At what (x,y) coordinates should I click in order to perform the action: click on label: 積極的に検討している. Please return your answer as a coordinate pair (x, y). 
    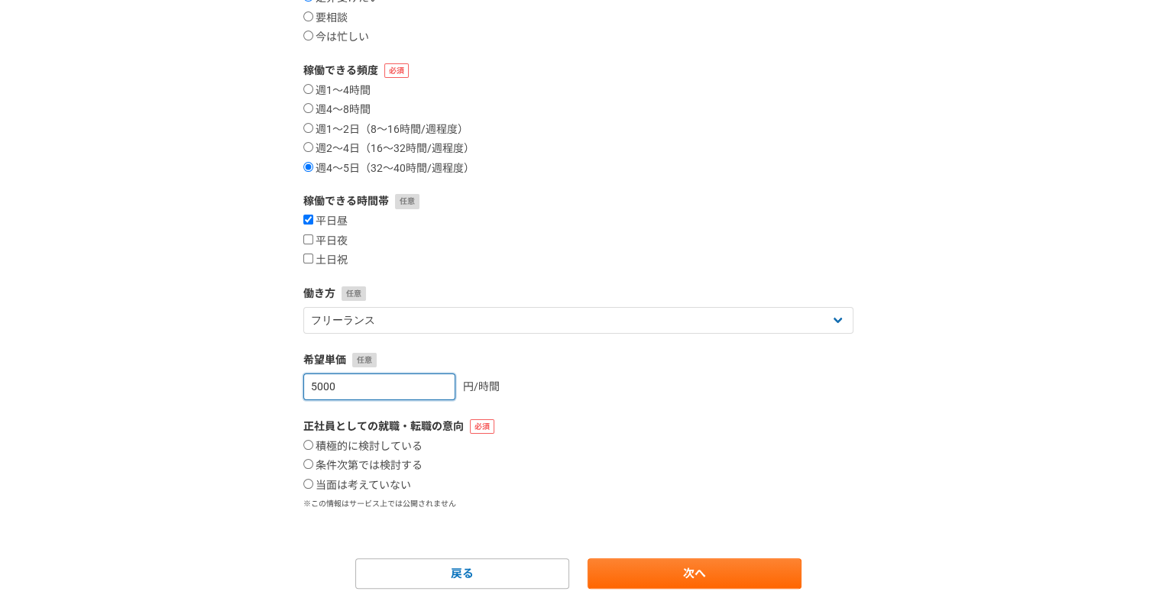
    Looking at the image, I should click on (363, 447).